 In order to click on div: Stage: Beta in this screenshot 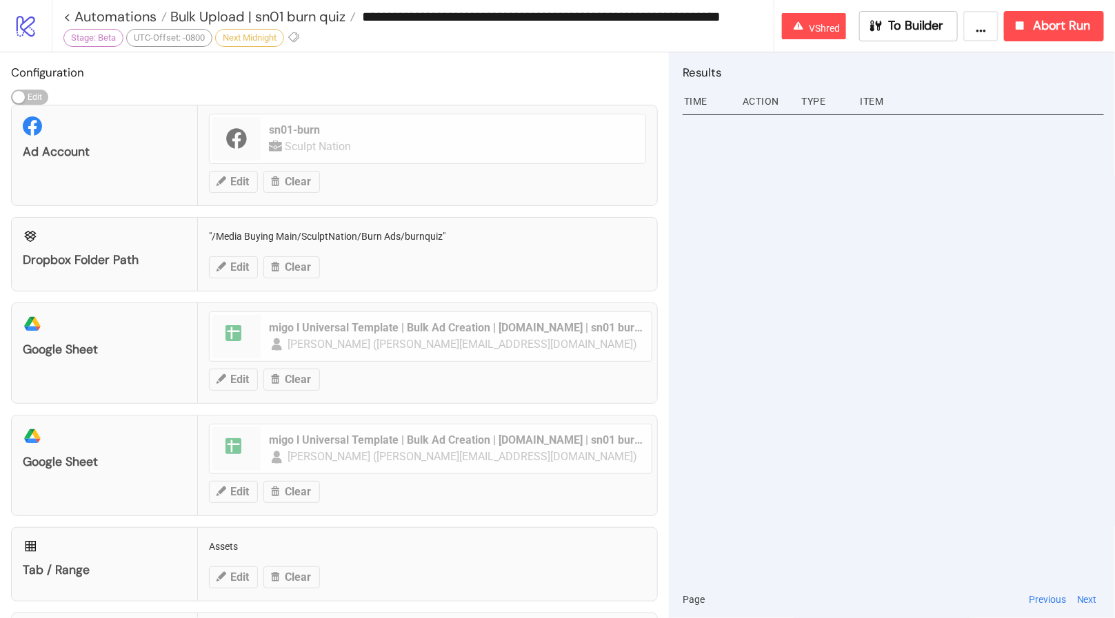, I will do `click(93, 38)`.